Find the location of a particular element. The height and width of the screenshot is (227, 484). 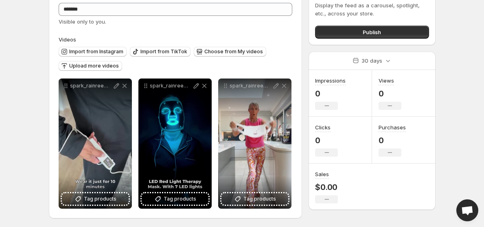

button: Import from TikTok is located at coordinates (160, 52).